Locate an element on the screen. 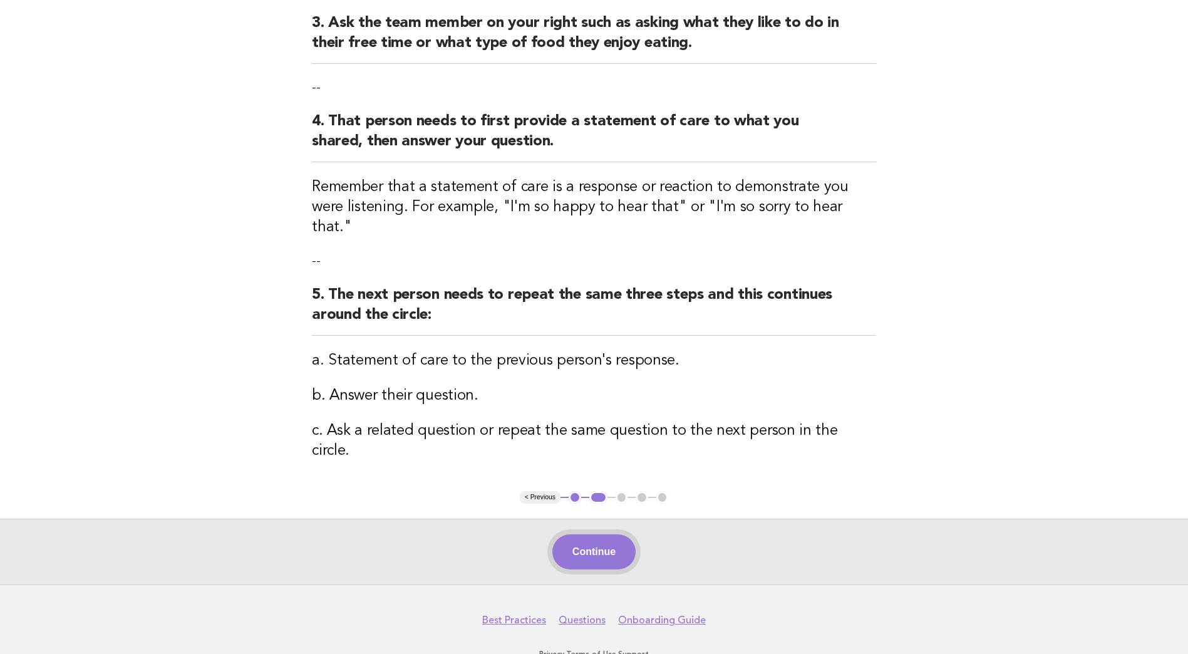 The image size is (1188, 654). h2: 3. Ask the team member on your right such as asking what they like to do in their free time or wh... is located at coordinates (594, 38).